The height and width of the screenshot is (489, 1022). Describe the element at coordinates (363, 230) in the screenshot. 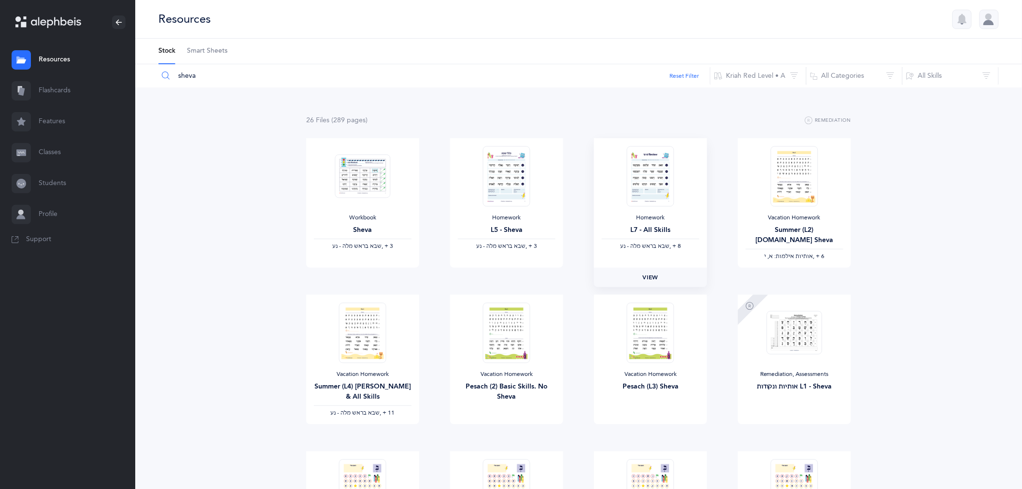

I see `div: Sheva` at that location.